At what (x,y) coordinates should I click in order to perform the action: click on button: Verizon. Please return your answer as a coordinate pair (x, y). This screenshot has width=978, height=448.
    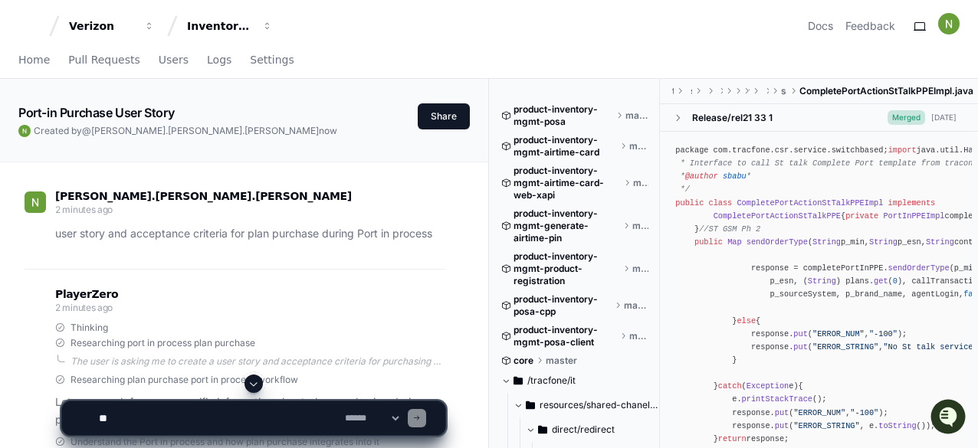
    Looking at the image, I should click on (112, 26).